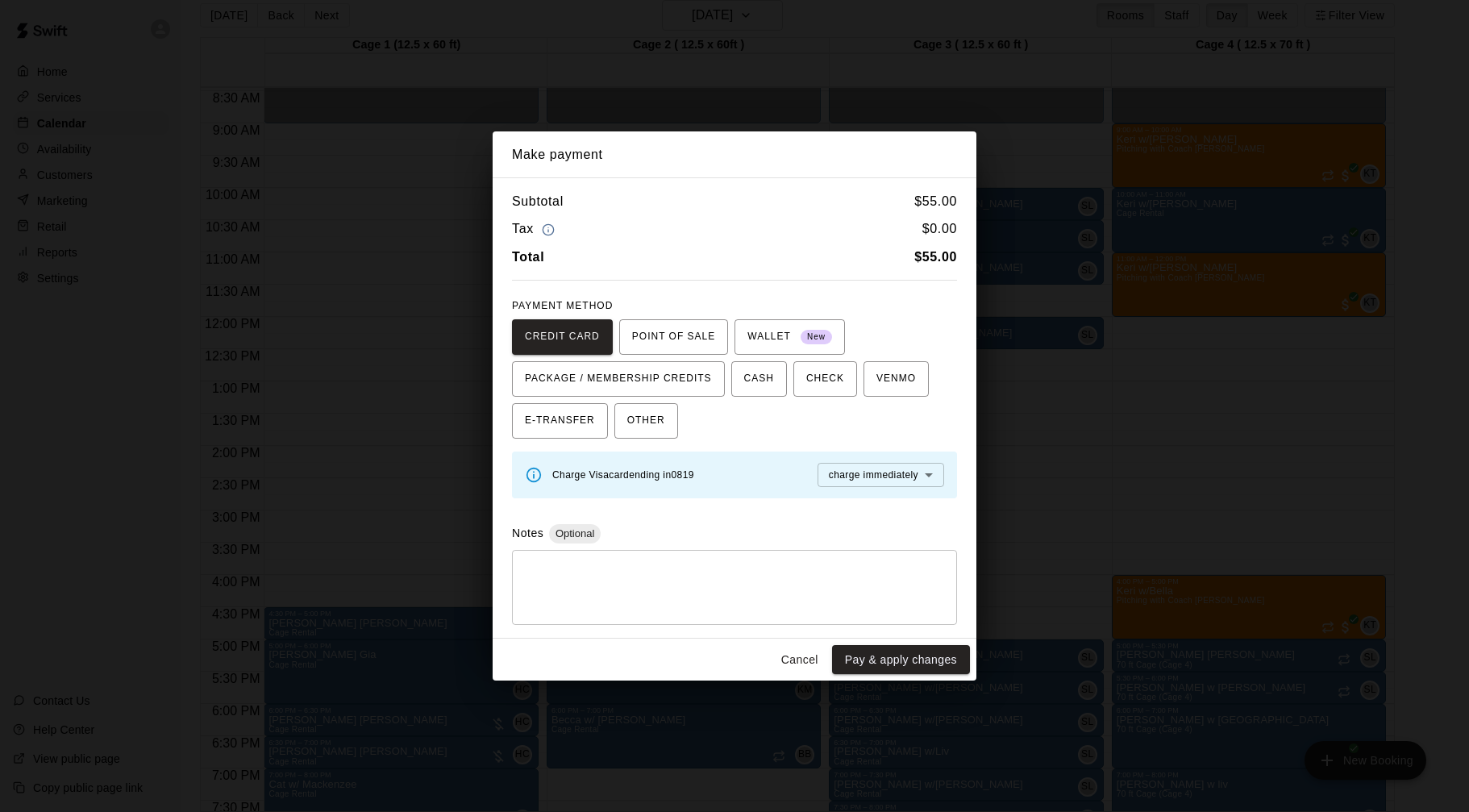 The width and height of the screenshot is (1469, 812). Describe the element at coordinates (758, 379) in the screenshot. I see `span: CASH` at that location.